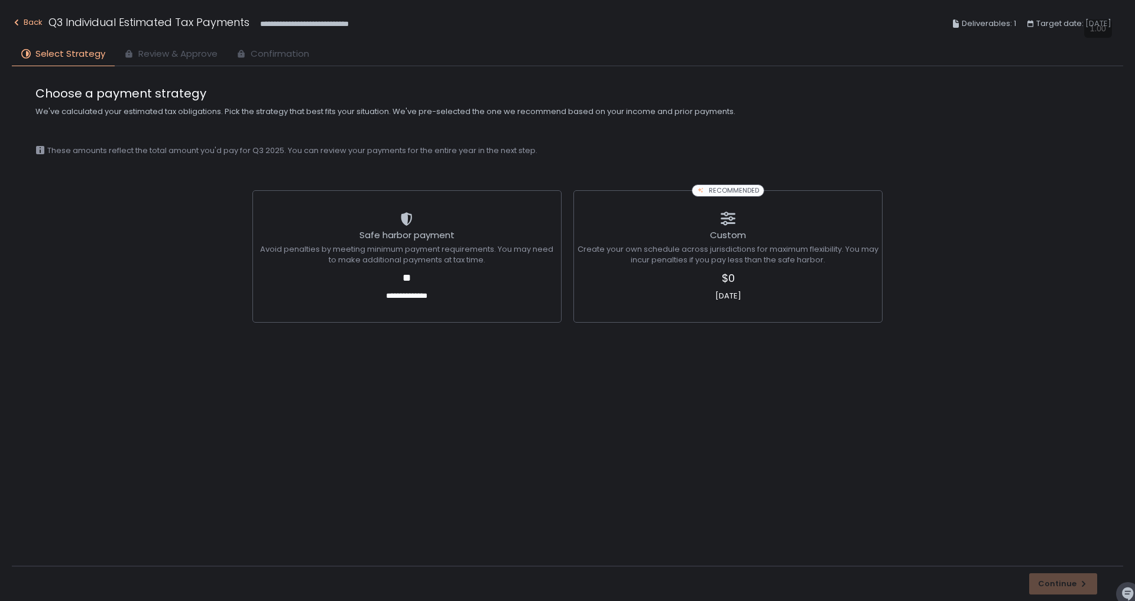 The width and height of the screenshot is (1135, 601). I want to click on span: $0, so click(728, 278).